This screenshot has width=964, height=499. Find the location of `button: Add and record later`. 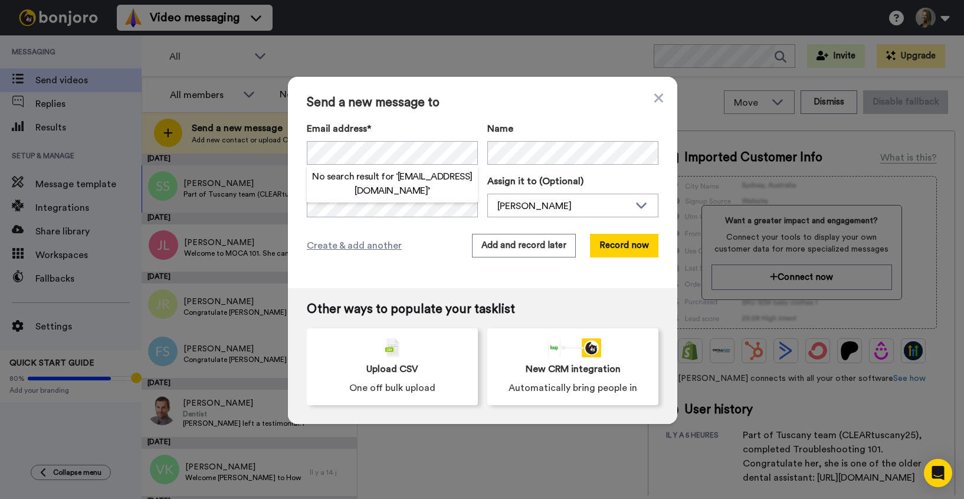

button: Add and record later is located at coordinates (524, 245).